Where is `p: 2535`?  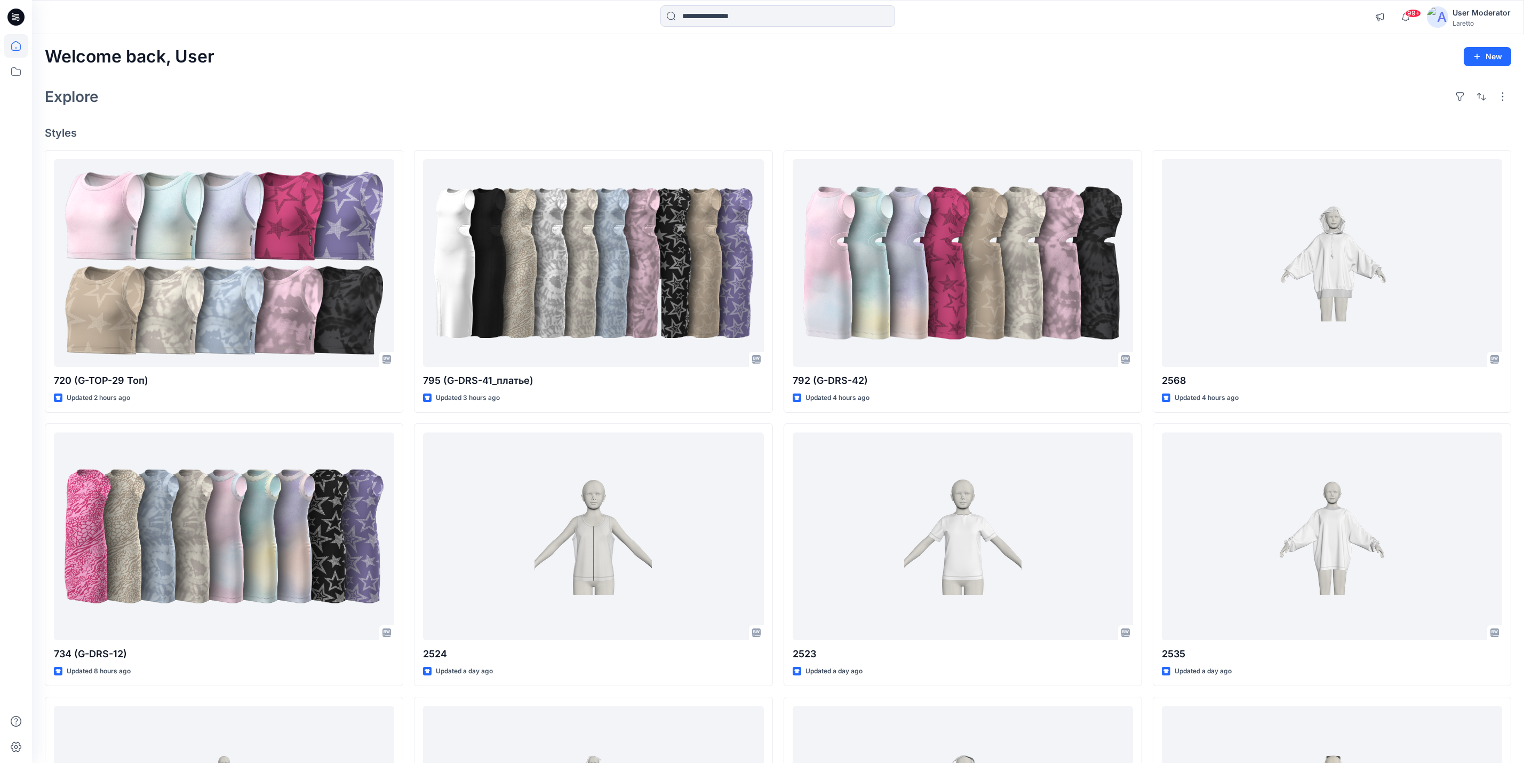
p: 2535 is located at coordinates (1332, 654).